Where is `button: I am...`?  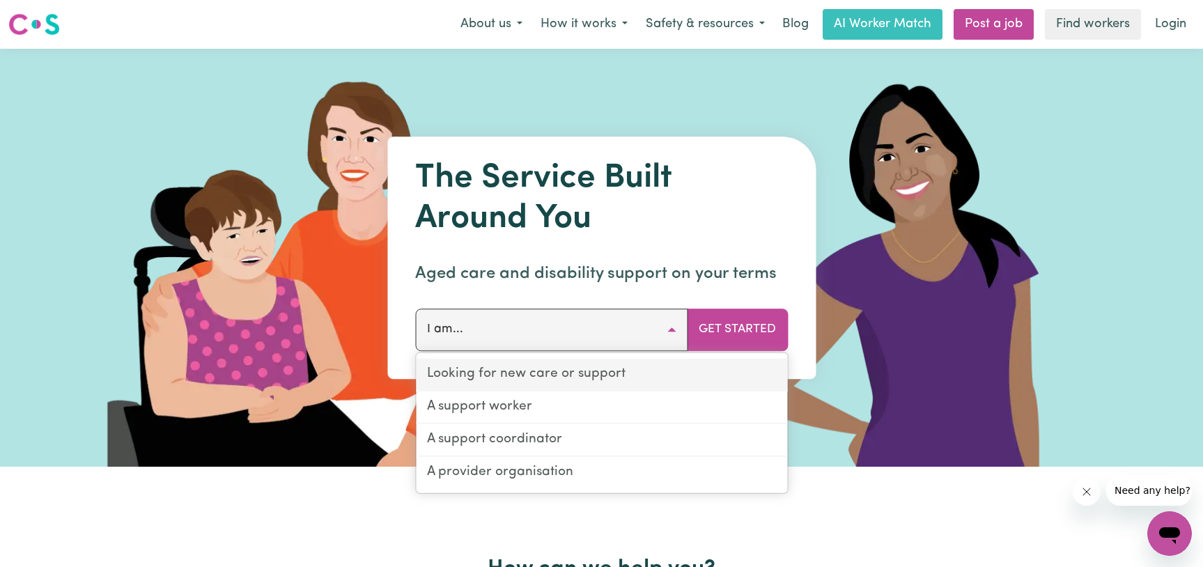 button: I am... is located at coordinates (551, 329).